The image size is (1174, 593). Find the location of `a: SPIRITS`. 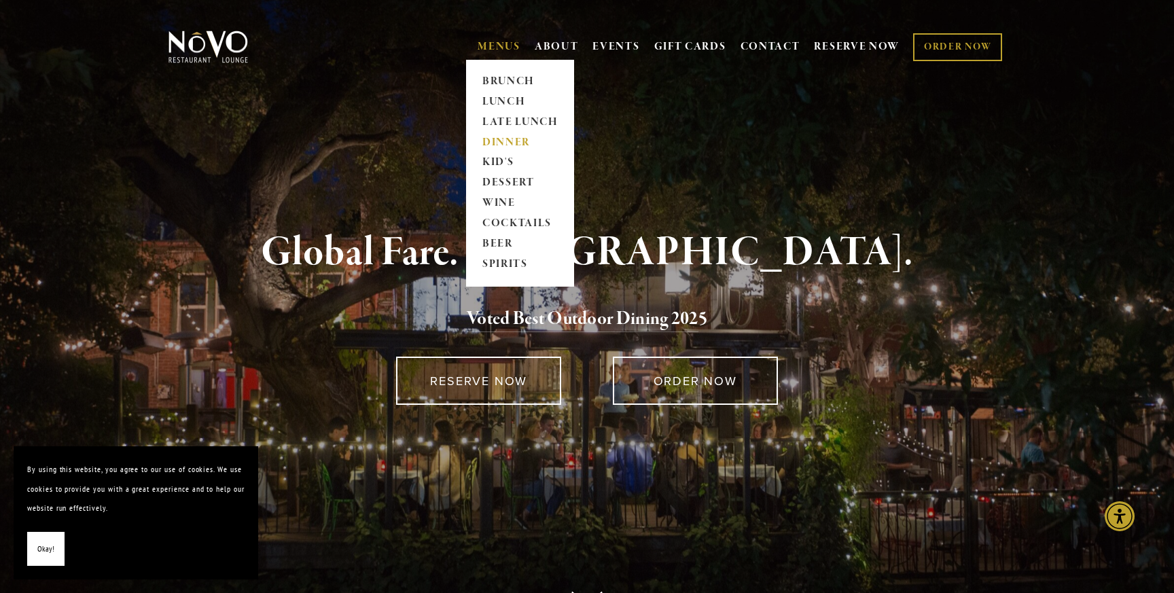

a: SPIRITS is located at coordinates (520, 265).